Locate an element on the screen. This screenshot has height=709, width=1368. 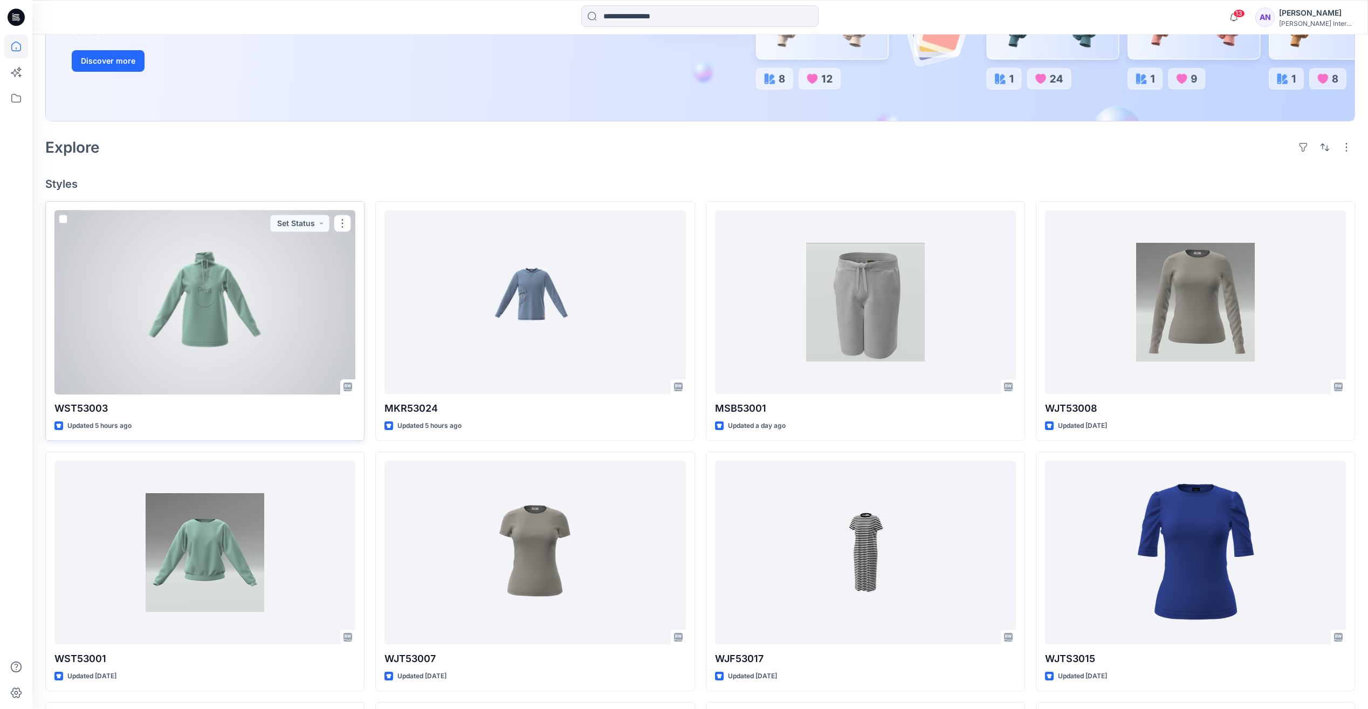
p: WJT53007 is located at coordinates (535, 658).